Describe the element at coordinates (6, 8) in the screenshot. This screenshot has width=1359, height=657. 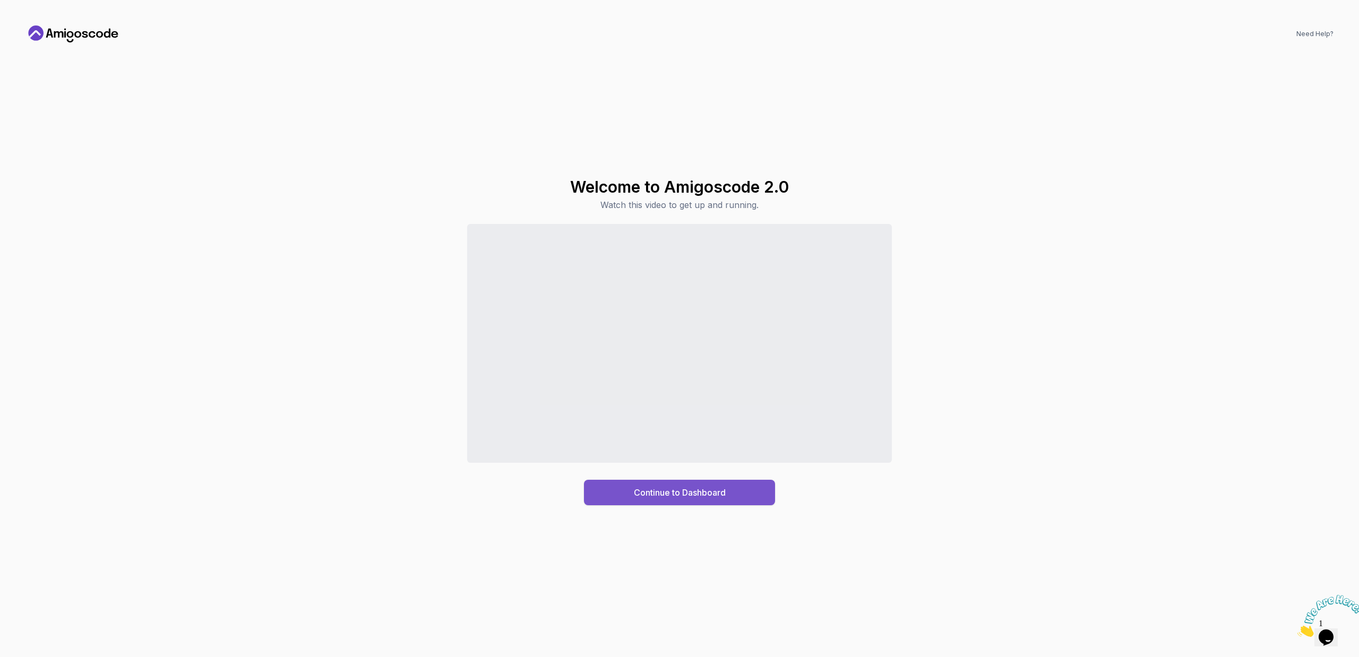
I see `span: 1` at that location.